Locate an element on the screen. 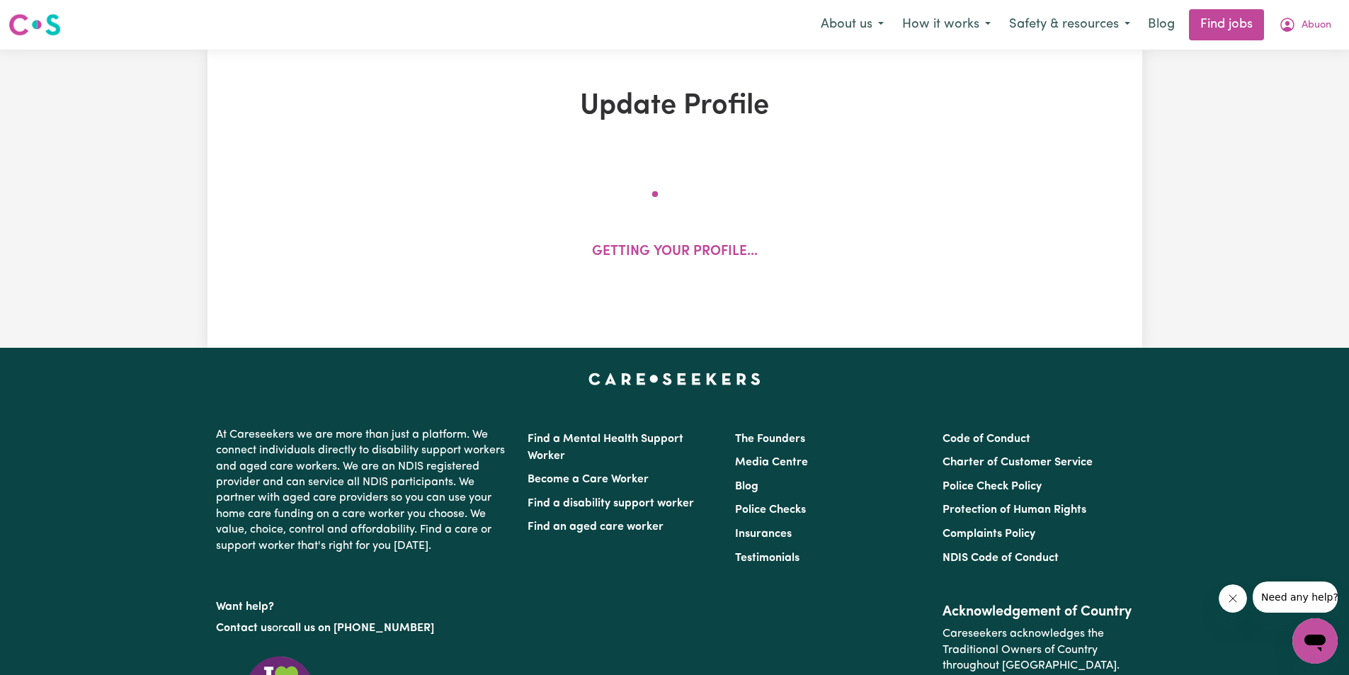 This screenshot has width=1349, height=675. a: Find a disability support worker is located at coordinates (611, 504).